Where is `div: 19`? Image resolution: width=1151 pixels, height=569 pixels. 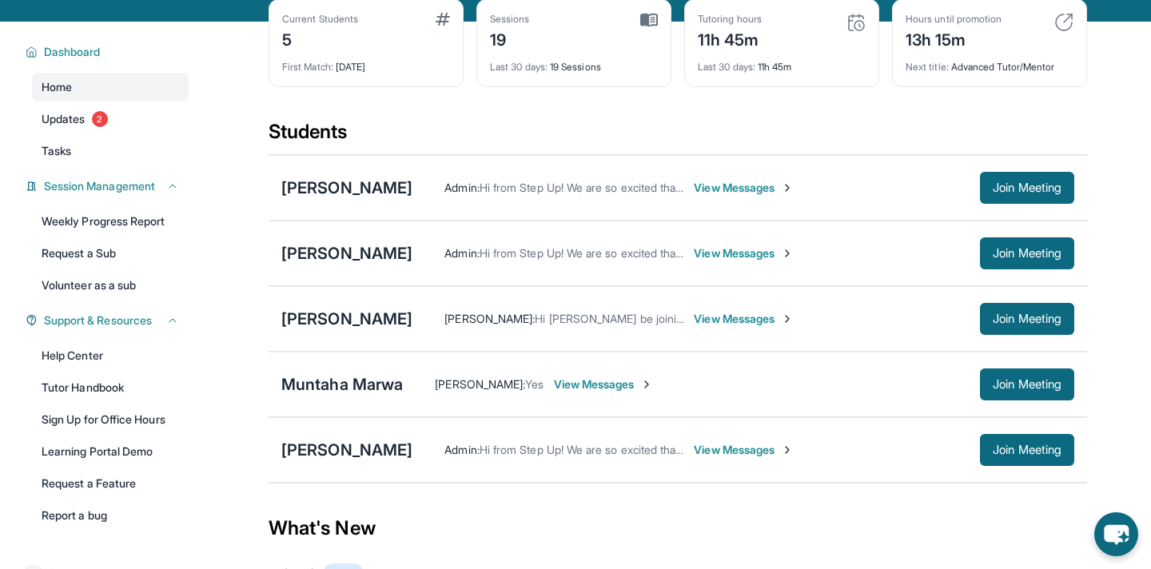 div: 19 is located at coordinates (510, 38).